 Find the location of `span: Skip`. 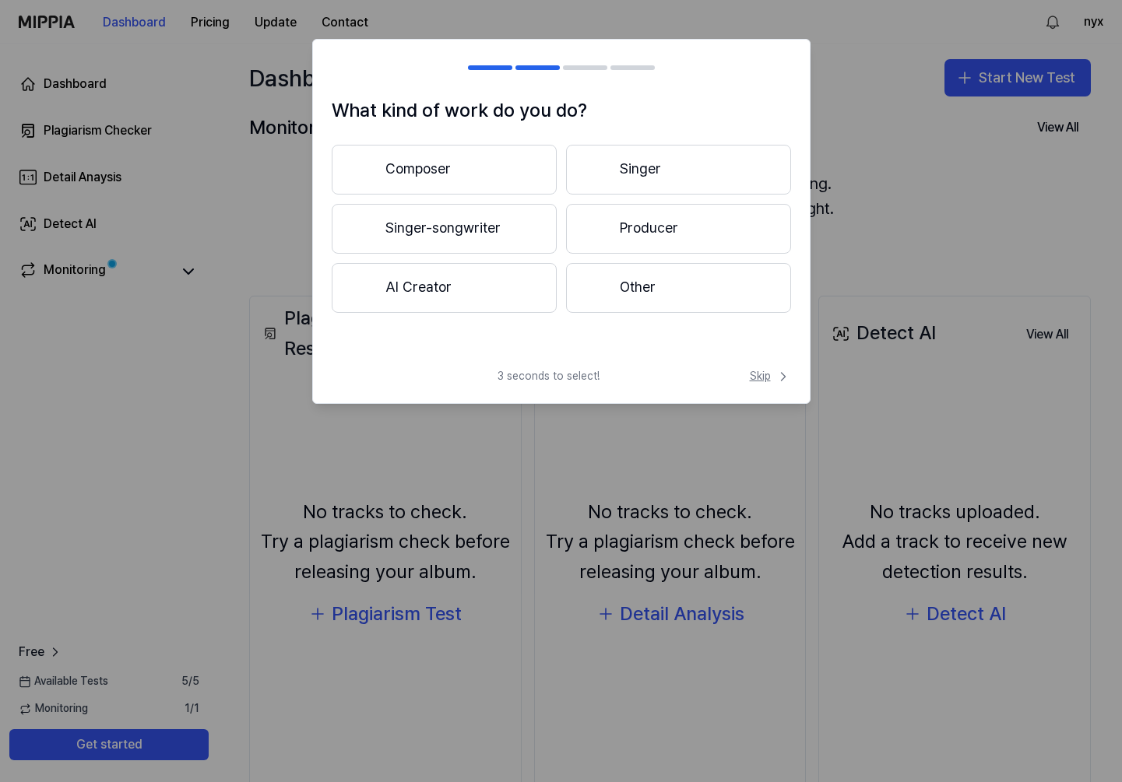

span: Skip is located at coordinates (770, 377).